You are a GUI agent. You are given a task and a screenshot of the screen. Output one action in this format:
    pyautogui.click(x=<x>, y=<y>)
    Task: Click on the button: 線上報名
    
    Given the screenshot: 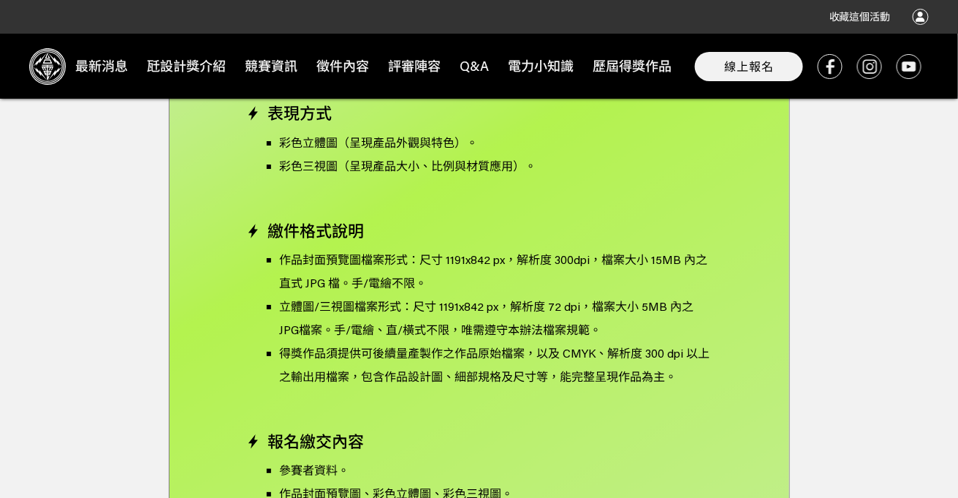 What is the action you would take?
    pyautogui.click(x=749, y=66)
    